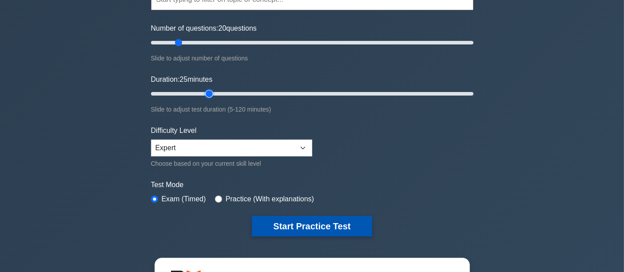  Describe the element at coordinates (182, 79) in the screenshot. I see `label: Duration: minutes` at that location.